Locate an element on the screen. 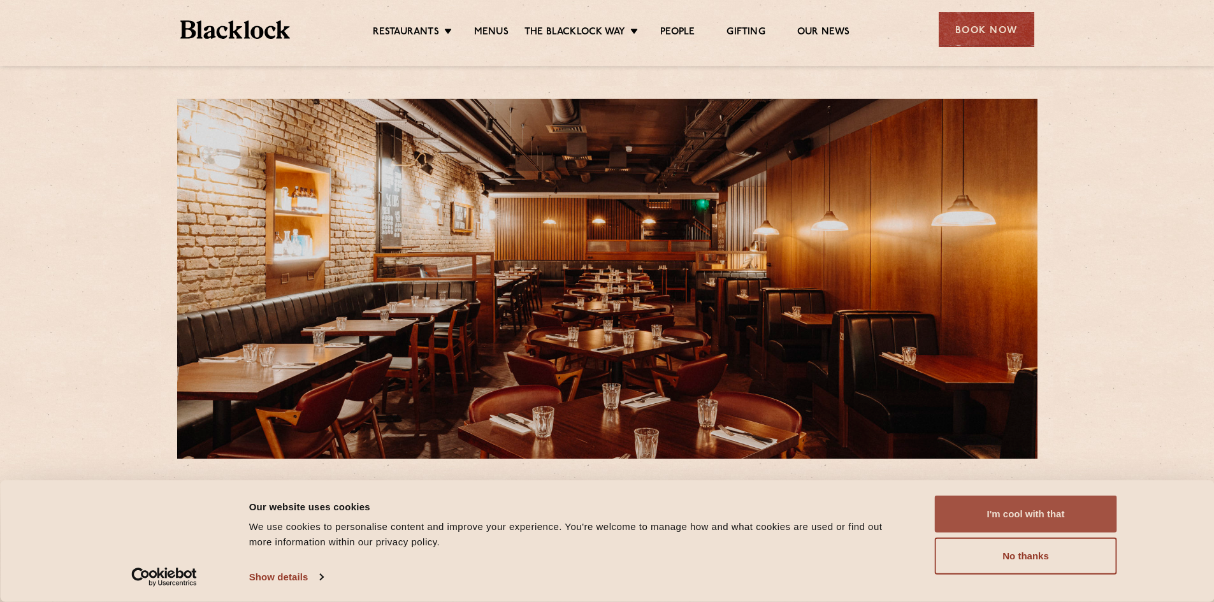 The image size is (1214, 602). button: No thanks is located at coordinates (1026, 557).